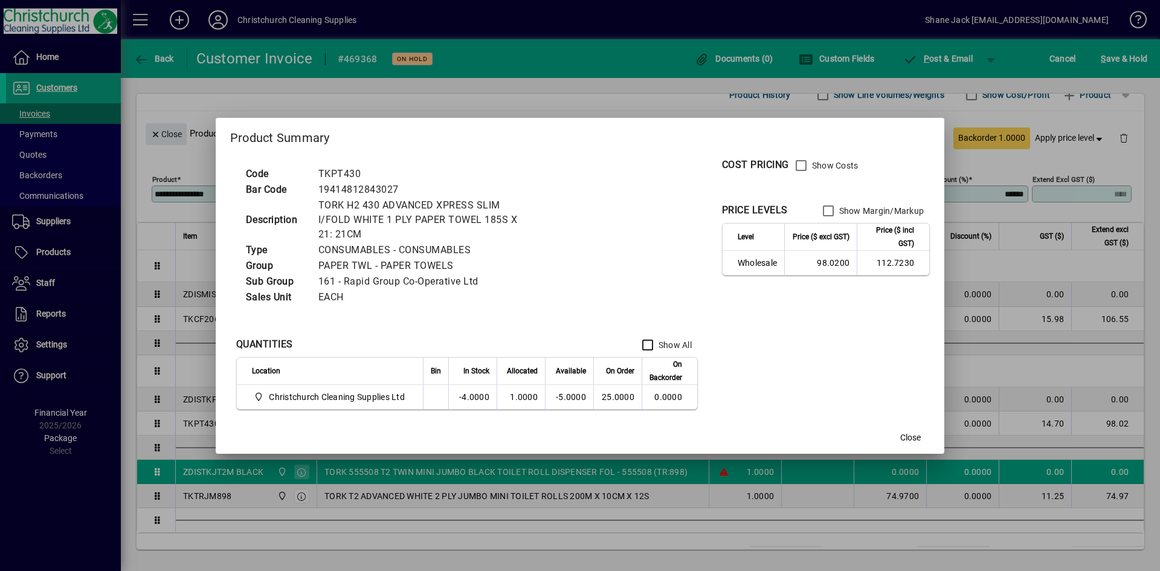  Describe the element at coordinates (422, 250) in the screenshot. I see `td: CONSUMABLES - CONSUMABLES` at that location.